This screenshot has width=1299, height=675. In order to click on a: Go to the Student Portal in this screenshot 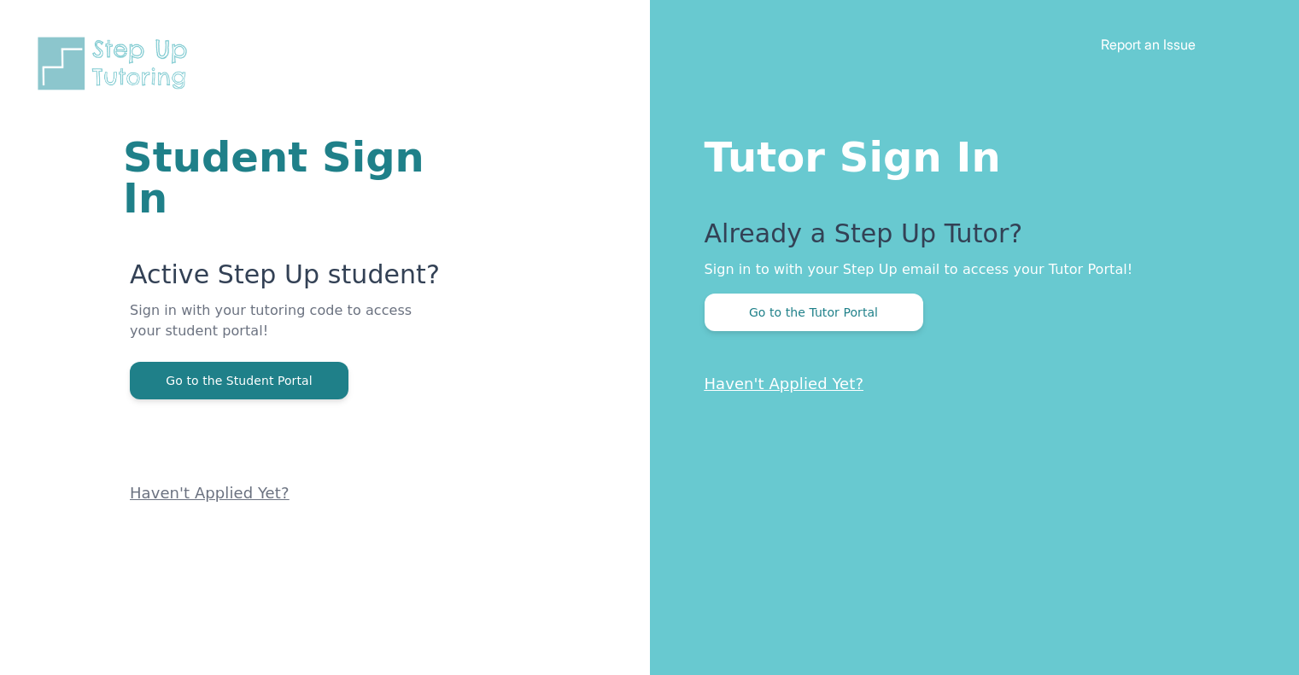, I will do `click(239, 380)`.